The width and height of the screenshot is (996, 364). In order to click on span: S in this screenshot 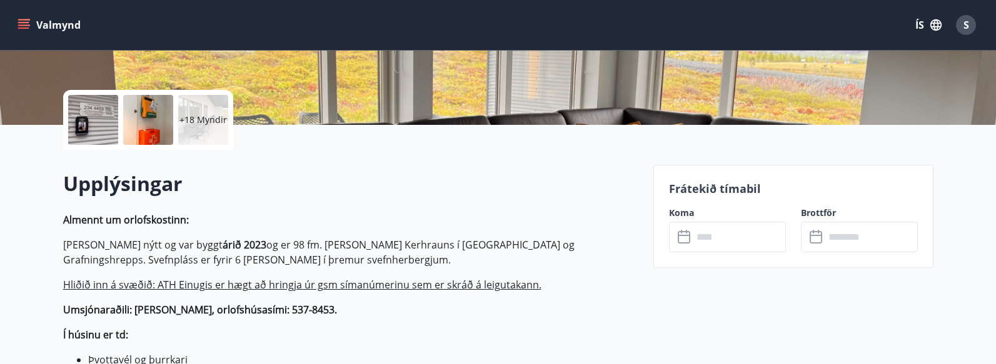, I will do `click(966, 25)`.